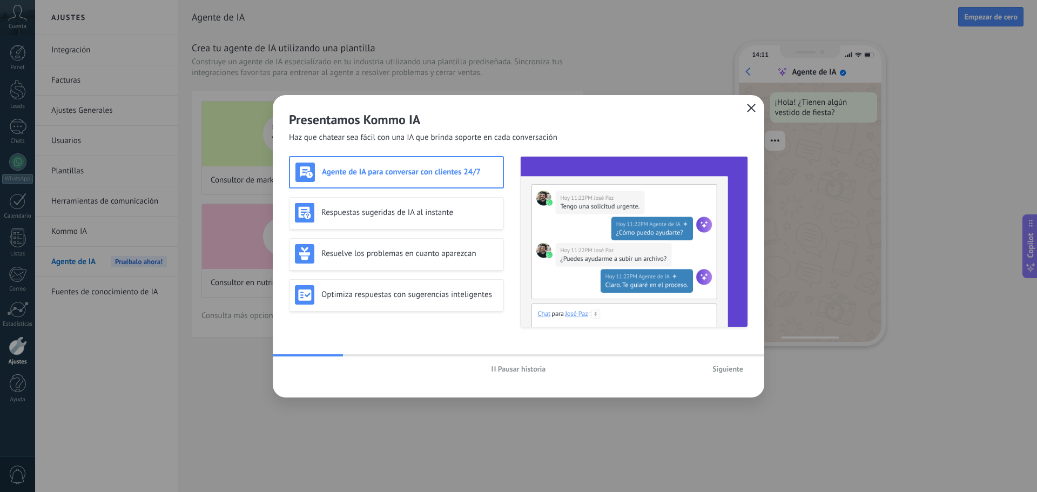 The image size is (1037, 492). Describe the element at coordinates (728, 369) in the screenshot. I see `span: Siguiente` at that location.